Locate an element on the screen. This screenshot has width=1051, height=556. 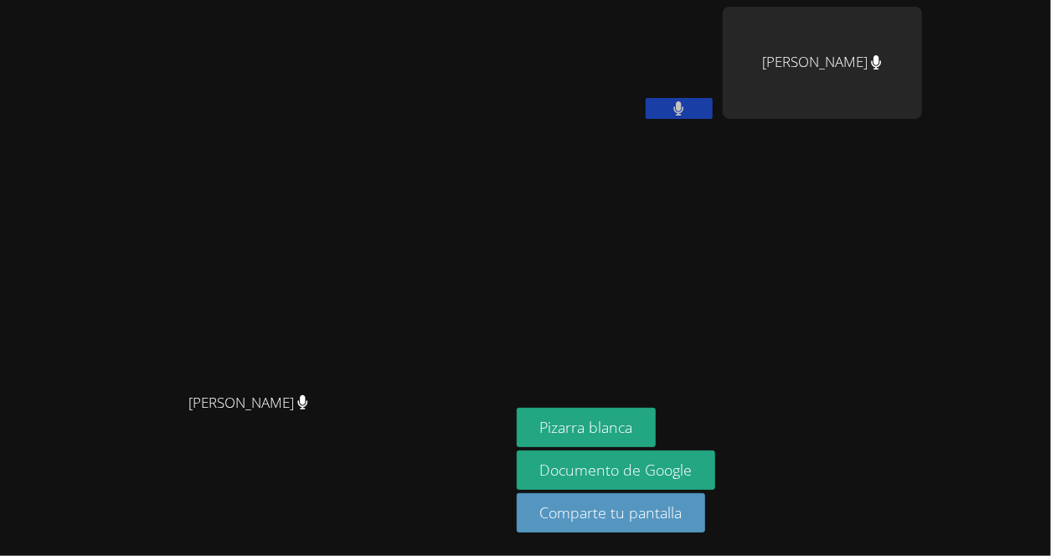
button: Comparte tu pantalla is located at coordinates (611, 512).